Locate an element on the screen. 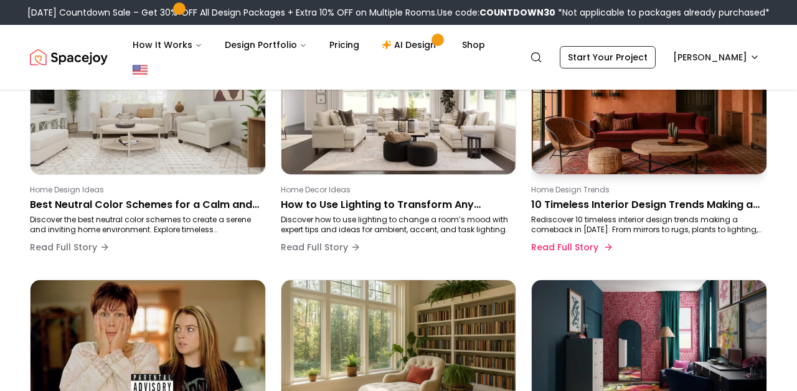 The image size is (797, 391). p: Home Design Trends is located at coordinates (647, 190).